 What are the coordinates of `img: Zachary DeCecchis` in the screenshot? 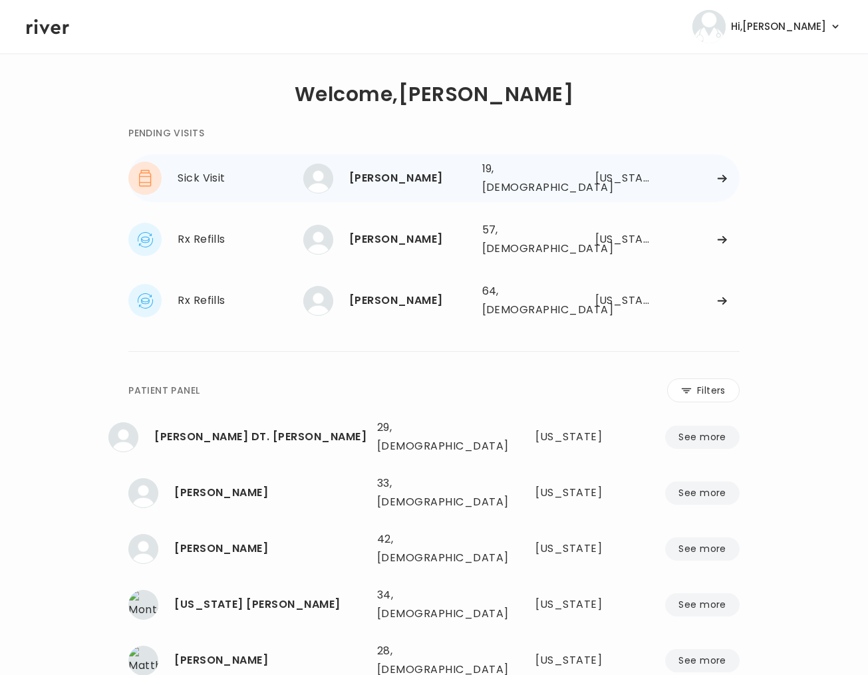 It's located at (143, 493).